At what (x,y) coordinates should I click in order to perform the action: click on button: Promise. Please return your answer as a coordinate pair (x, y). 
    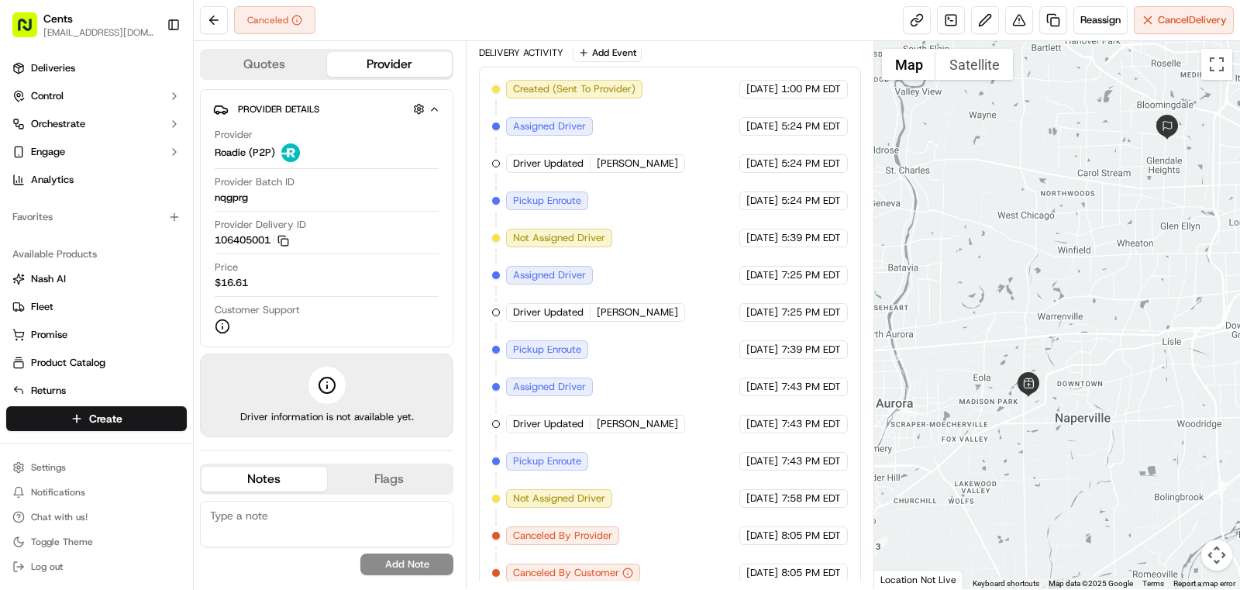
    Looking at the image, I should click on (96, 335).